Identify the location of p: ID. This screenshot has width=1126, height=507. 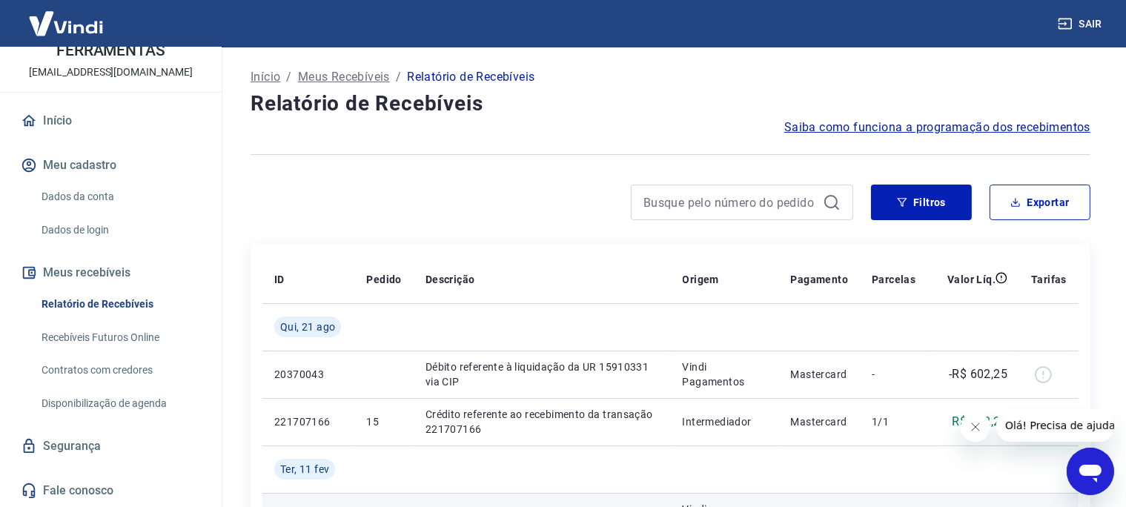
(279, 279).